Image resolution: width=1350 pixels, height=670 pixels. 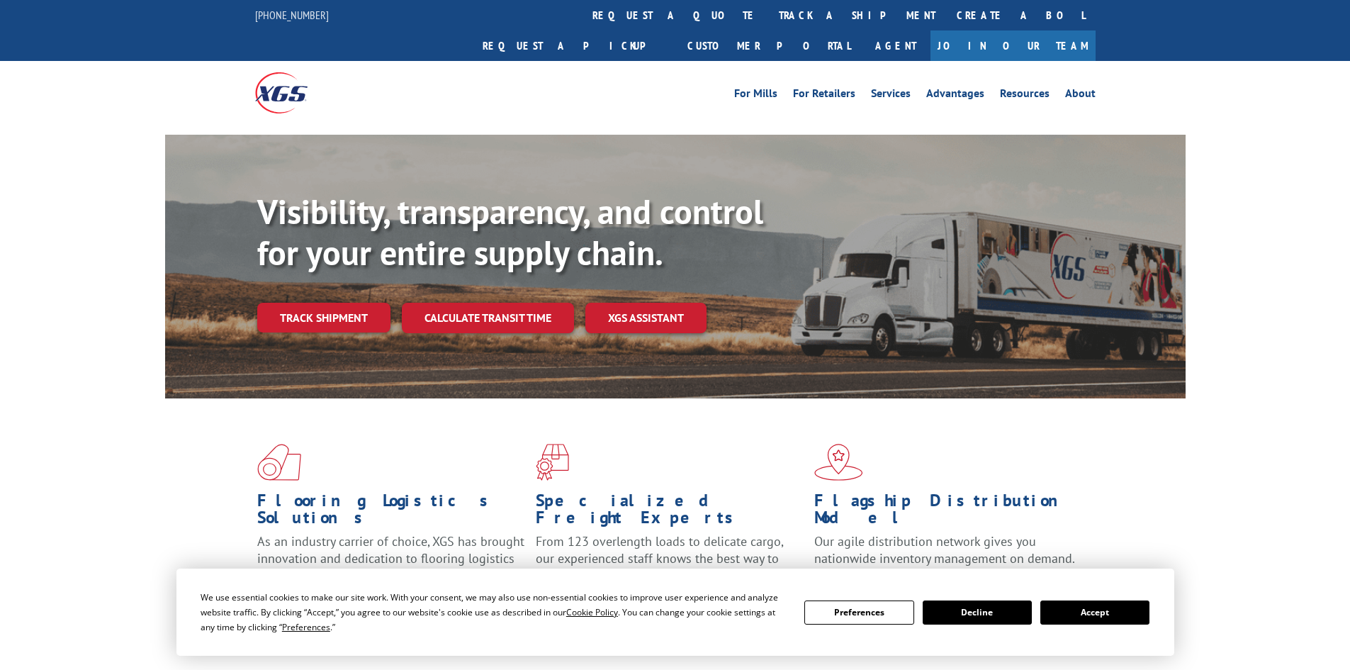 What do you see at coordinates (670, 564) in the screenshot?
I see `p: From 123 overlength loads to delicate cargo, our experienced staff knows the best way to move you...` at bounding box center [670, 564].